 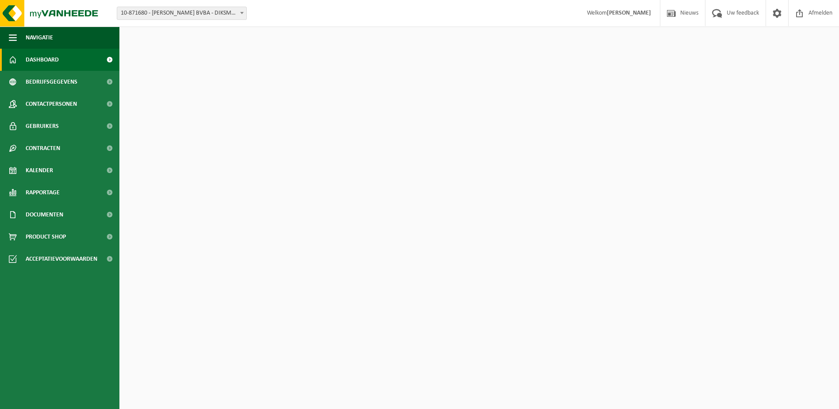 I want to click on span: Bedrijfsgegevens, so click(x=51, y=82).